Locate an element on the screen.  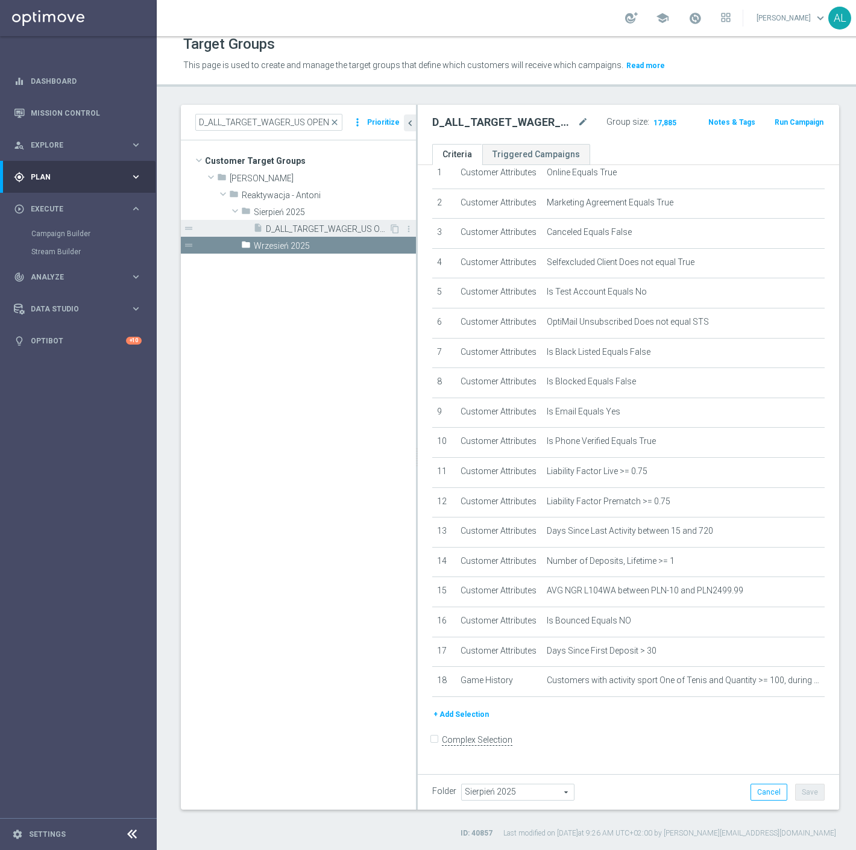
label: Complex Selection is located at coordinates (477, 740).